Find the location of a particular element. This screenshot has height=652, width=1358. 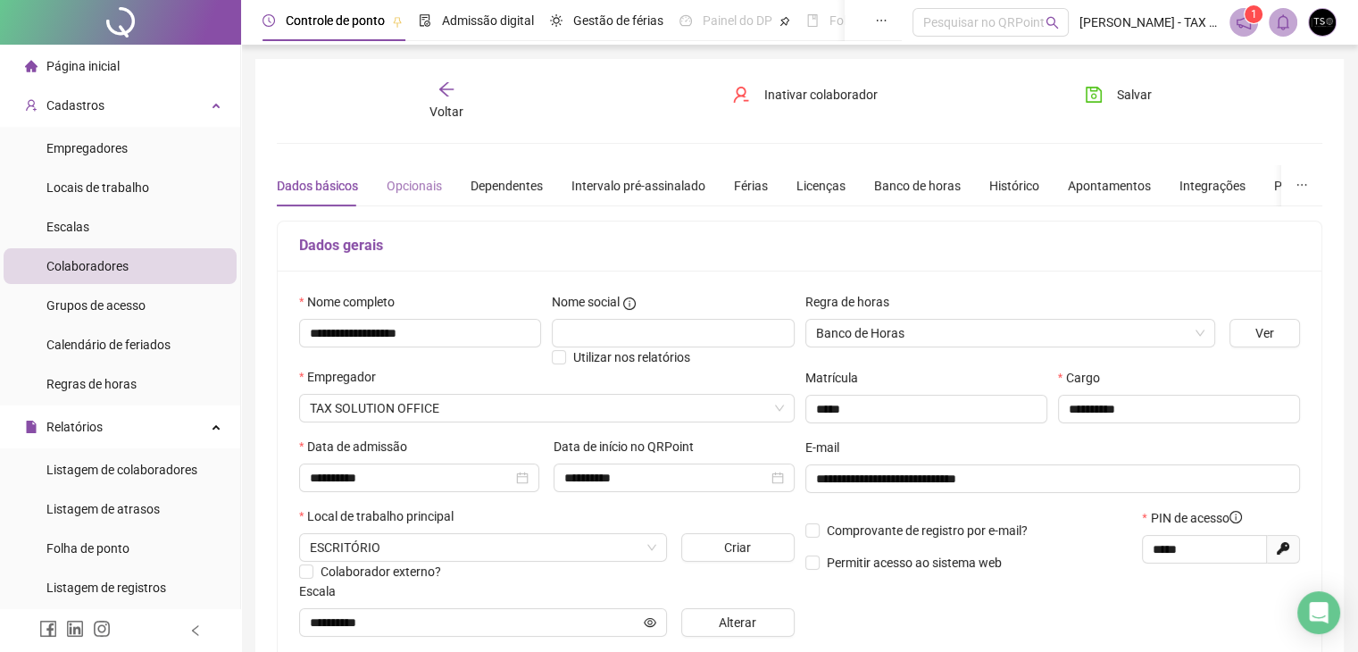

span: arrow-left is located at coordinates (447, 89).